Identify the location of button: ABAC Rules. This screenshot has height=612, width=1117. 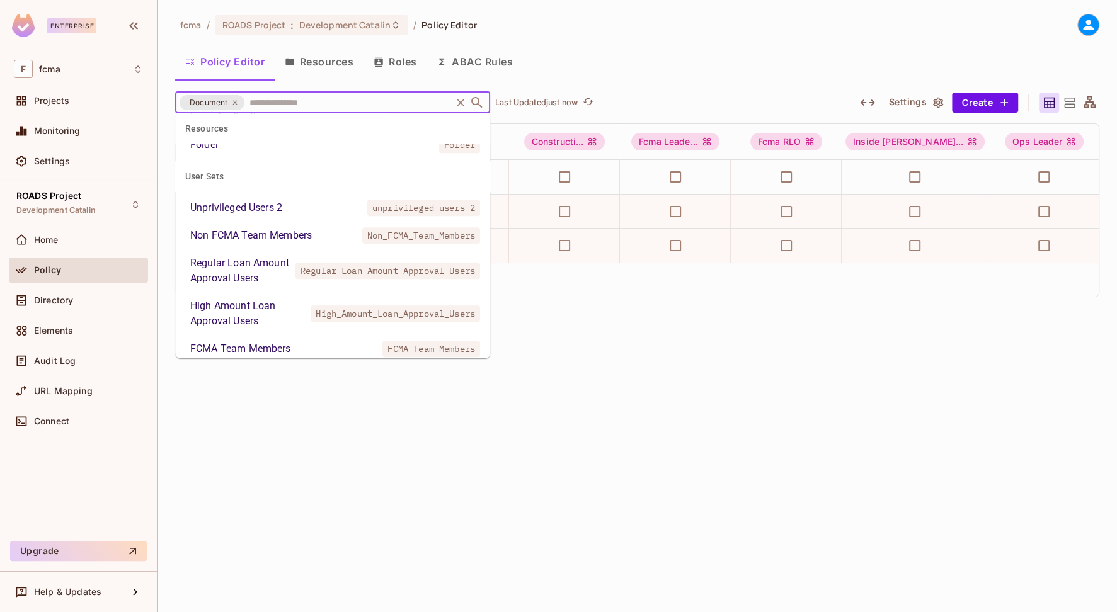
(474, 62).